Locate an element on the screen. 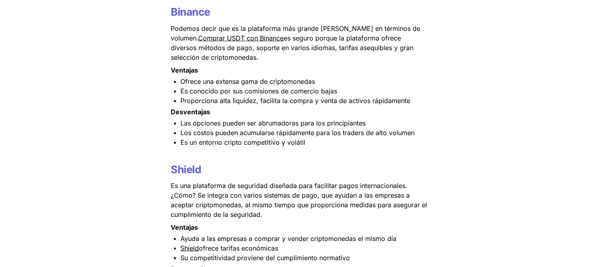 The image size is (599, 267). span: Ayuda a las empresas a comprar y vender criptomonedas el mismo día is located at coordinates (289, 239).